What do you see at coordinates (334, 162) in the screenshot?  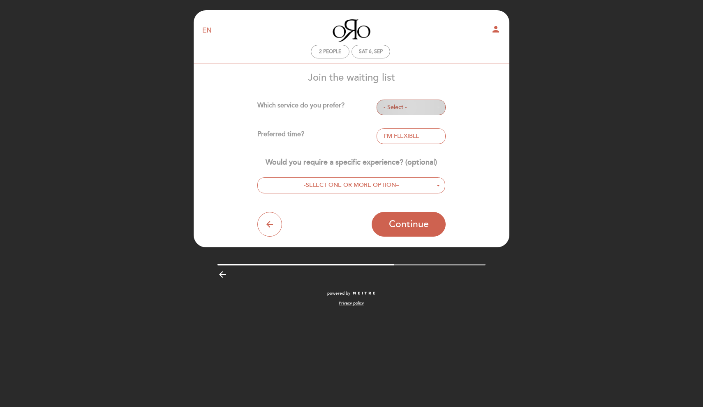 I see `span: Would you require a specific experience?` at bounding box center [334, 162].